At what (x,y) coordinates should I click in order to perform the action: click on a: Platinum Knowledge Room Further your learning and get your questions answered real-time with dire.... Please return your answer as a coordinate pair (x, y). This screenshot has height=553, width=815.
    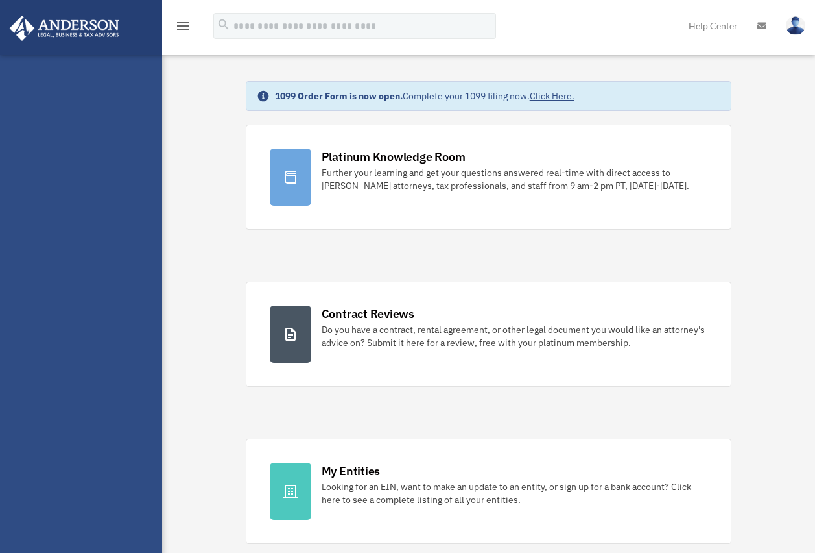
    Looking at the image, I should click on (489, 177).